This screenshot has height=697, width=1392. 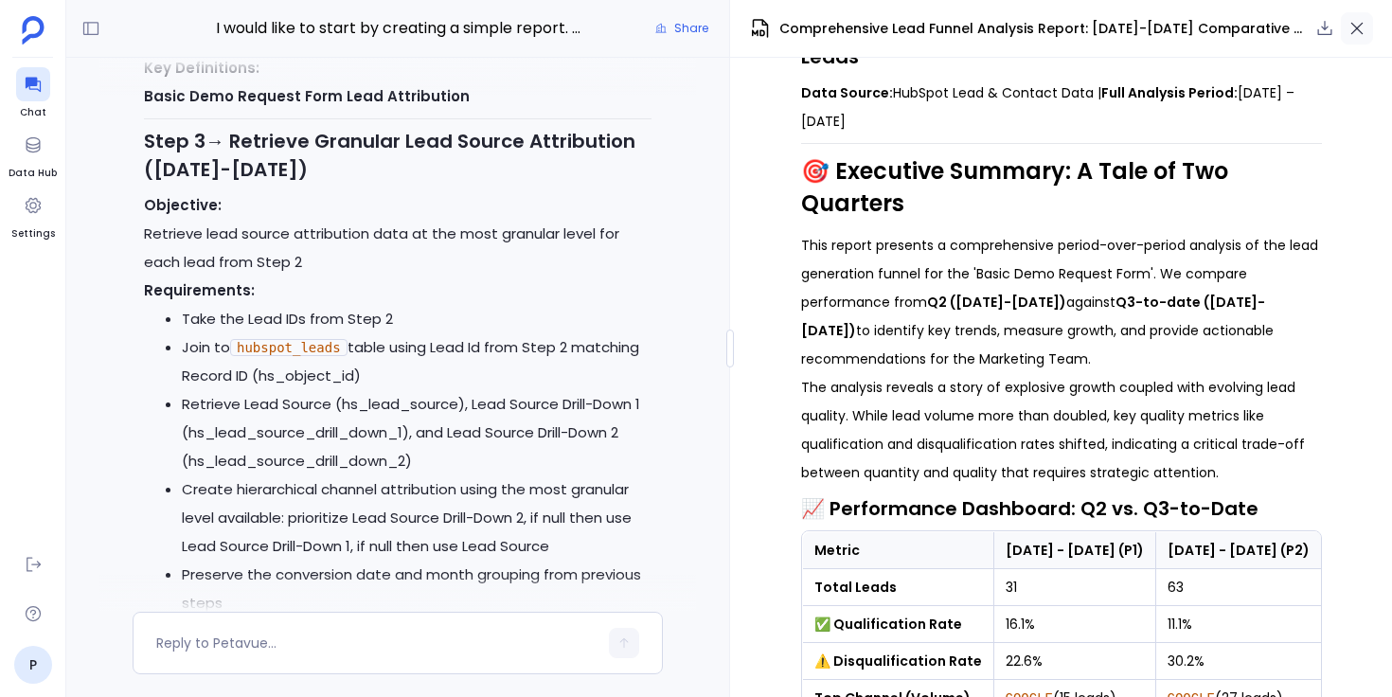 I want to click on td: 30.2%, so click(x=1237, y=661).